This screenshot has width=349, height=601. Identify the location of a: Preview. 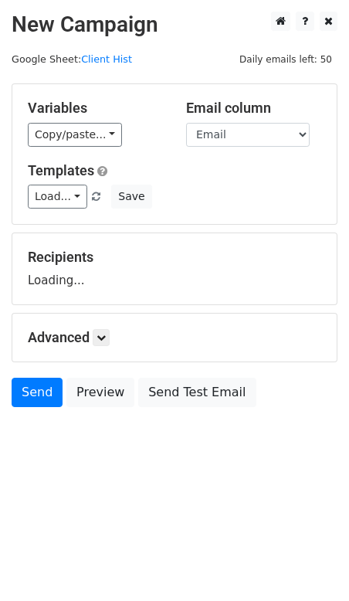
(100, 393).